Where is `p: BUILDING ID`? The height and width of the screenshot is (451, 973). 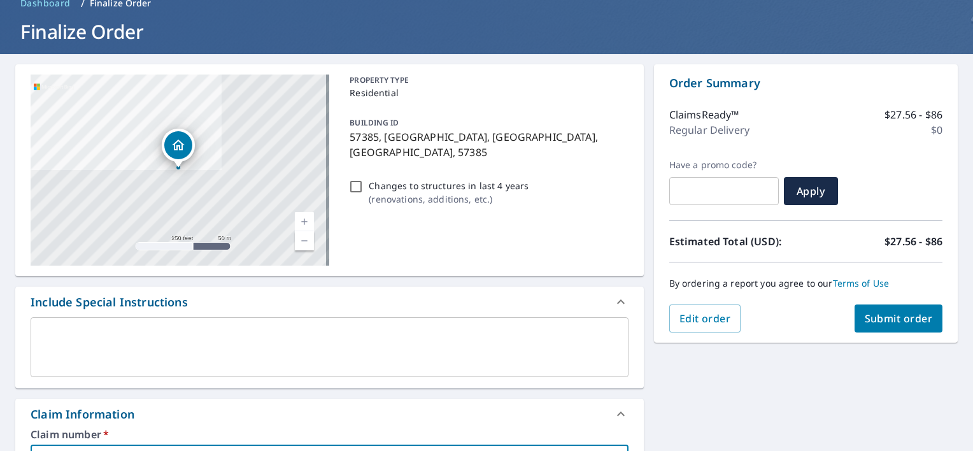 p: BUILDING ID is located at coordinates (374, 122).